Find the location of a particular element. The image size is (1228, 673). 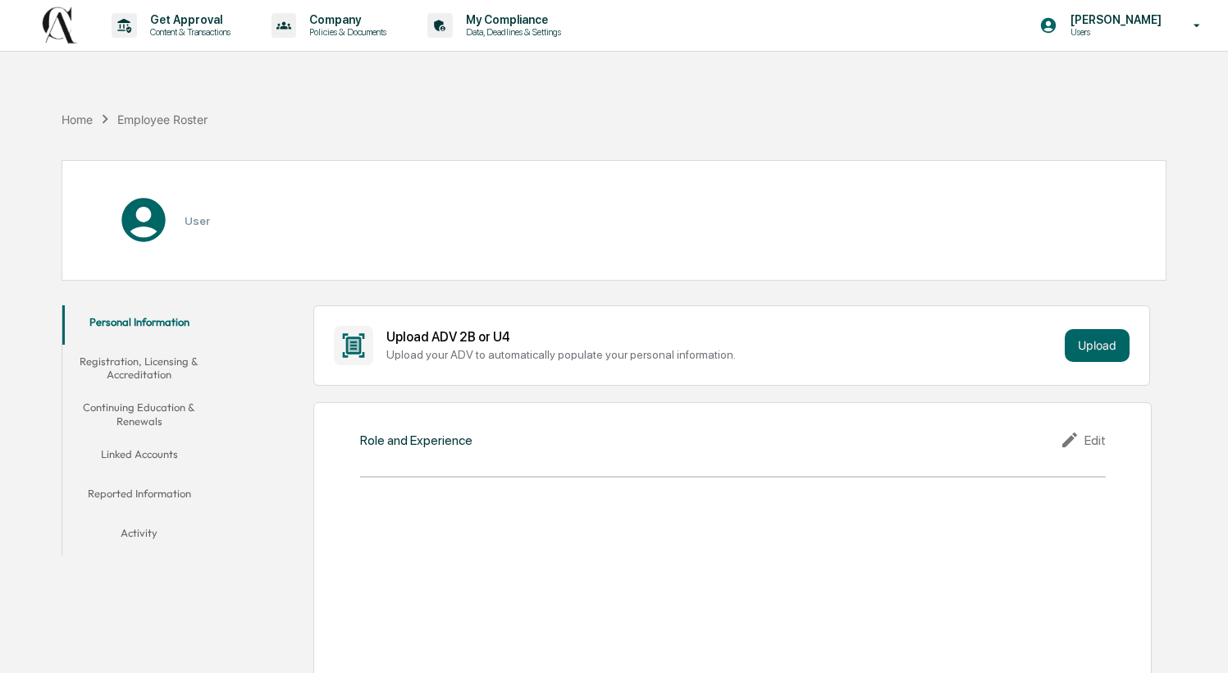

p: Content & Transactions is located at coordinates (188, 32).